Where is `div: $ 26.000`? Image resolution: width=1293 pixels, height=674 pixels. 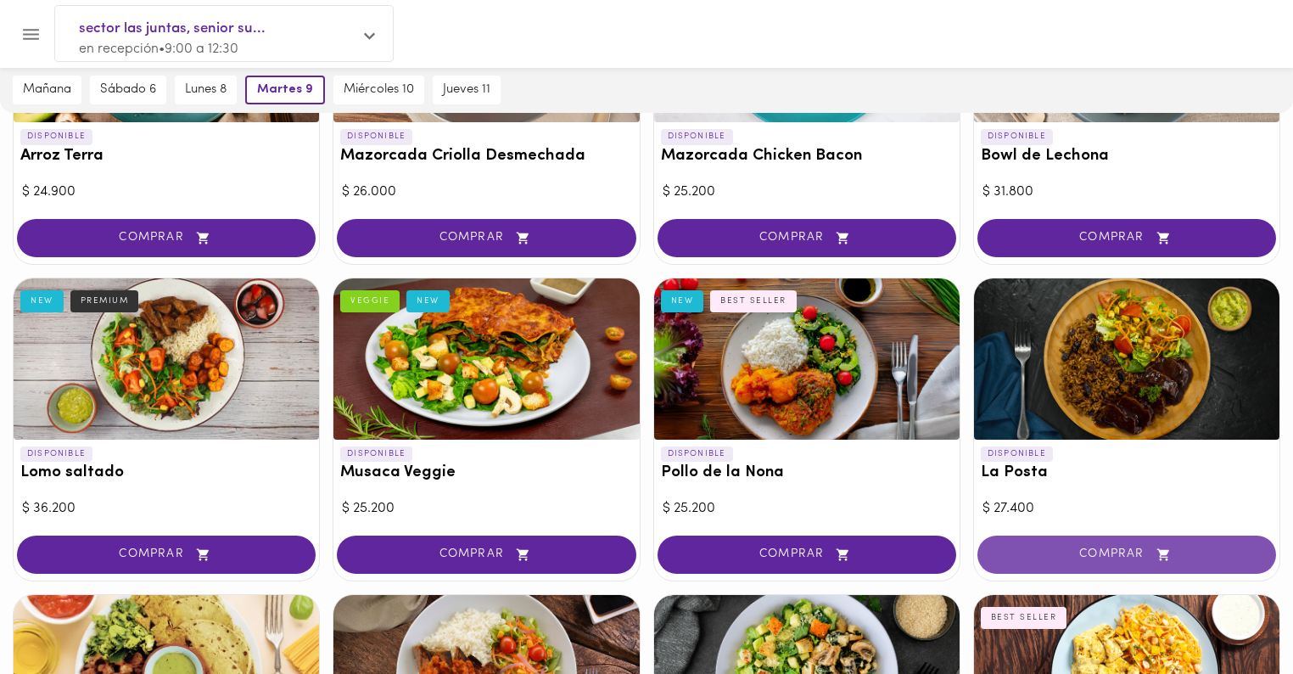 div: $ 26.000 is located at coordinates (486, 192).